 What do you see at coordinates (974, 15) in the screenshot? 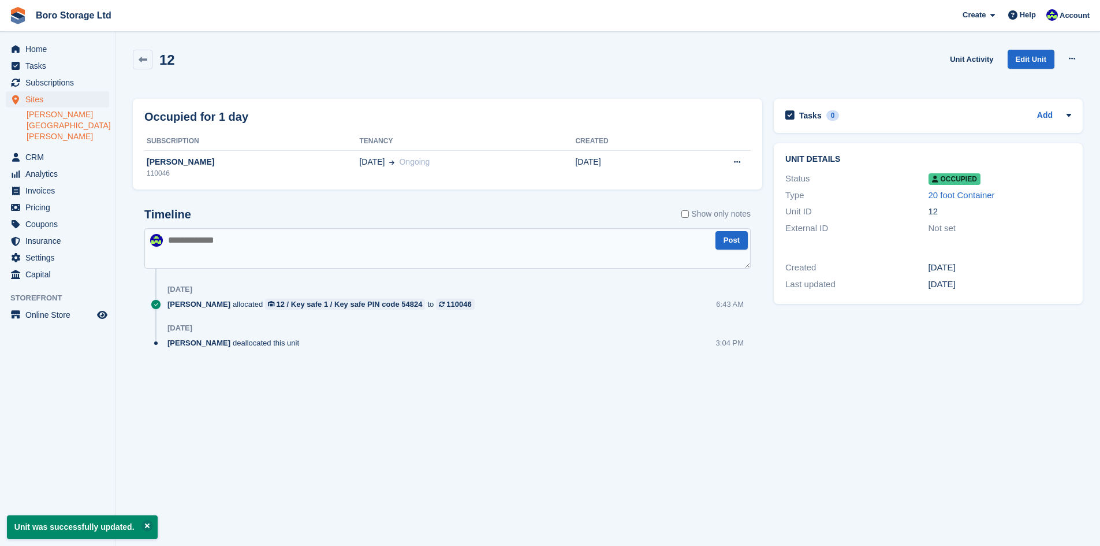
I see `span: Create` at bounding box center [974, 15].